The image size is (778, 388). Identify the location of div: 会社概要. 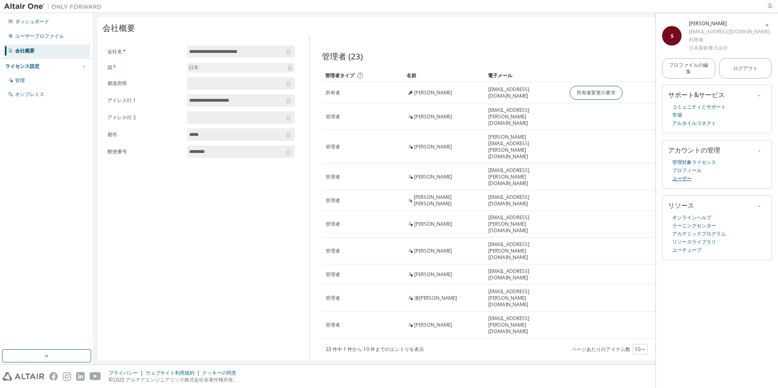
(25, 51).